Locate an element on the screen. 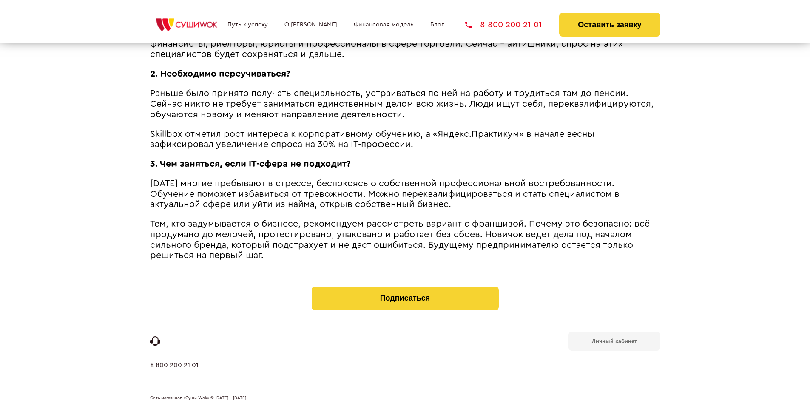  button: Подписаться is located at coordinates (405, 299).